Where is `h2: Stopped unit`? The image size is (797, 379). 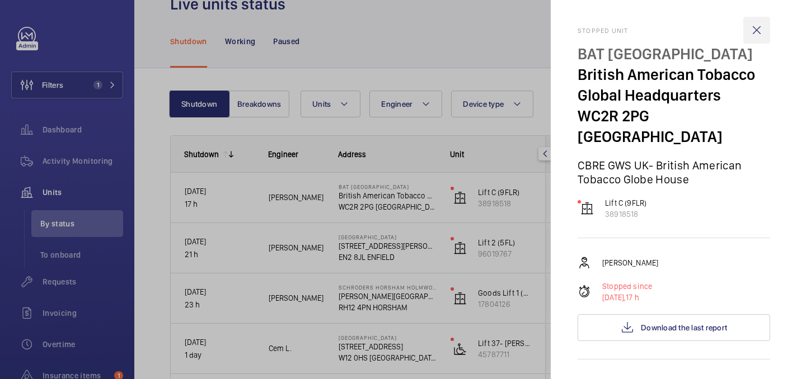
h2: Stopped unit is located at coordinates (674, 31).